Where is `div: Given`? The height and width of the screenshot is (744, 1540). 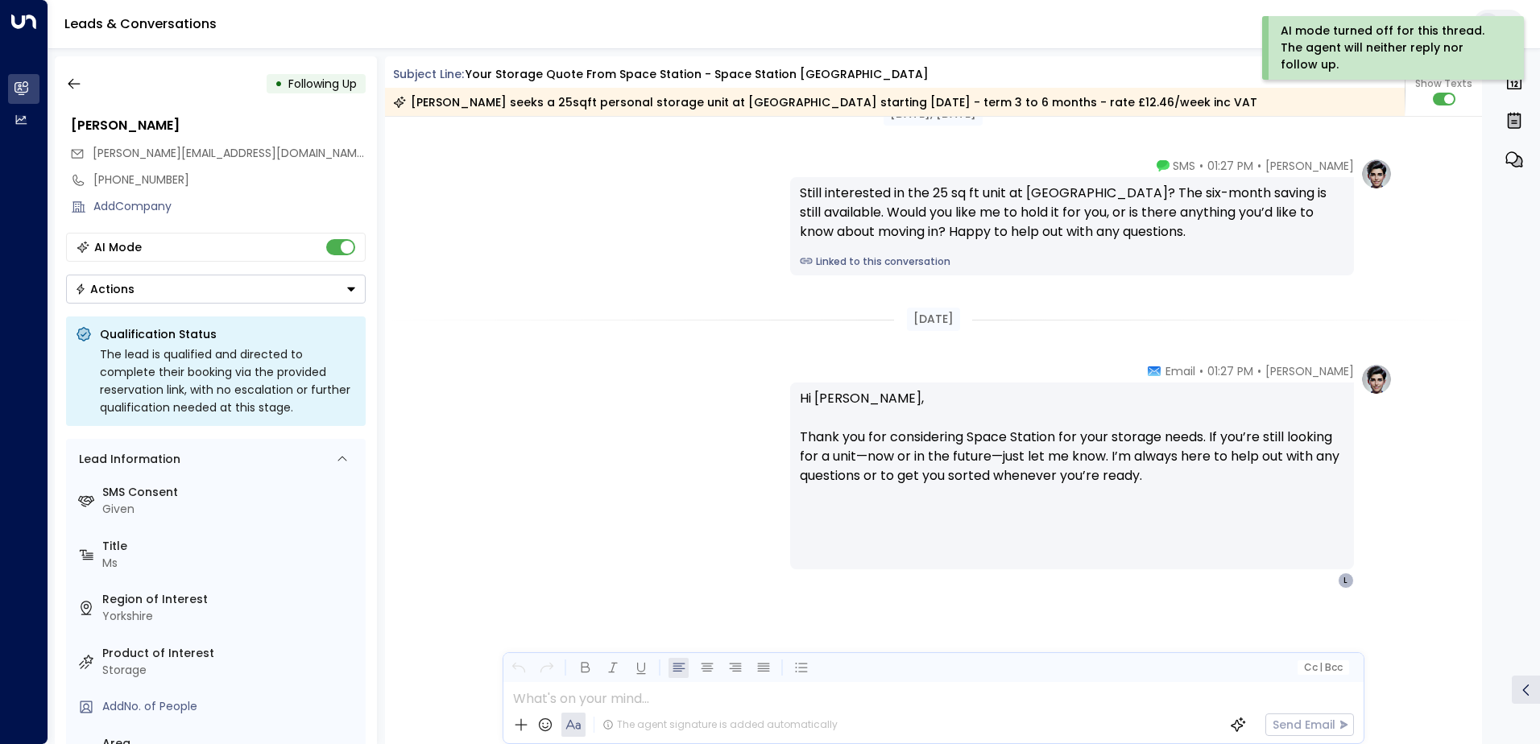
div: Given is located at coordinates (230, 509).